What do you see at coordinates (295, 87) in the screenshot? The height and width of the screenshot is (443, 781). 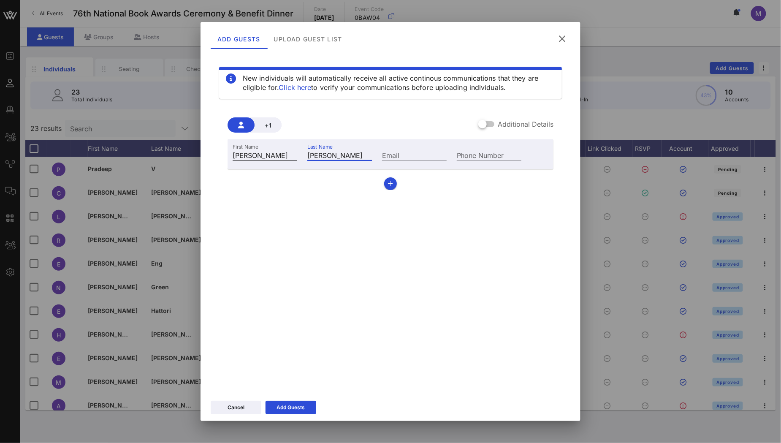 I see `a: Click here` at bounding box center [295, 87].